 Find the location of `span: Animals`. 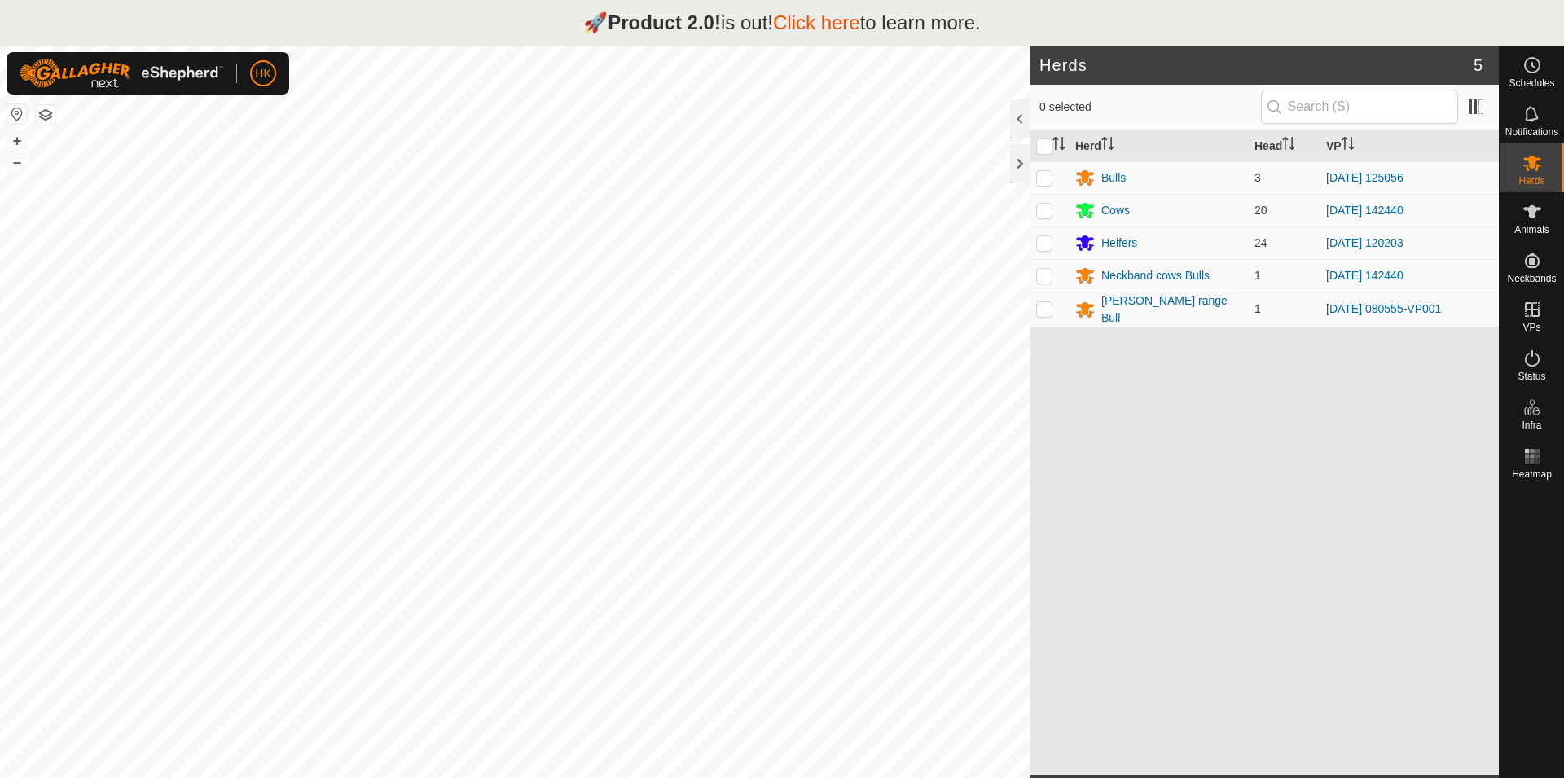

span: Animals is located at coordinates (1531, 230).